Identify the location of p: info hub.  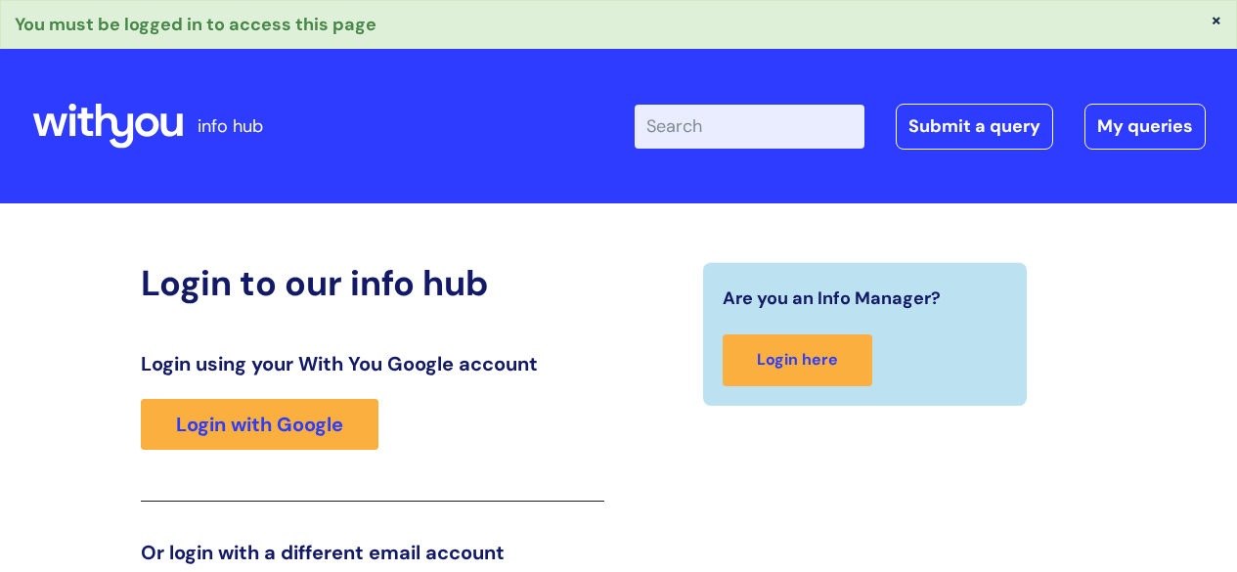
(230, 126).